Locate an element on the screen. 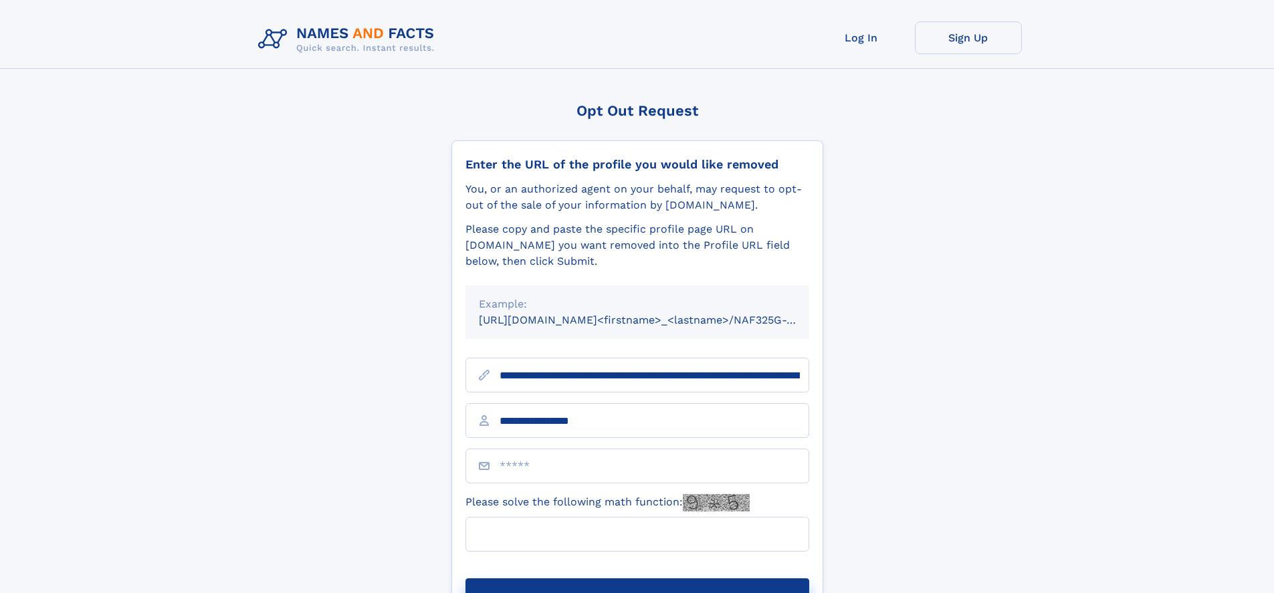  label: Please solve the following math function: is located at coordinates (607, 503).